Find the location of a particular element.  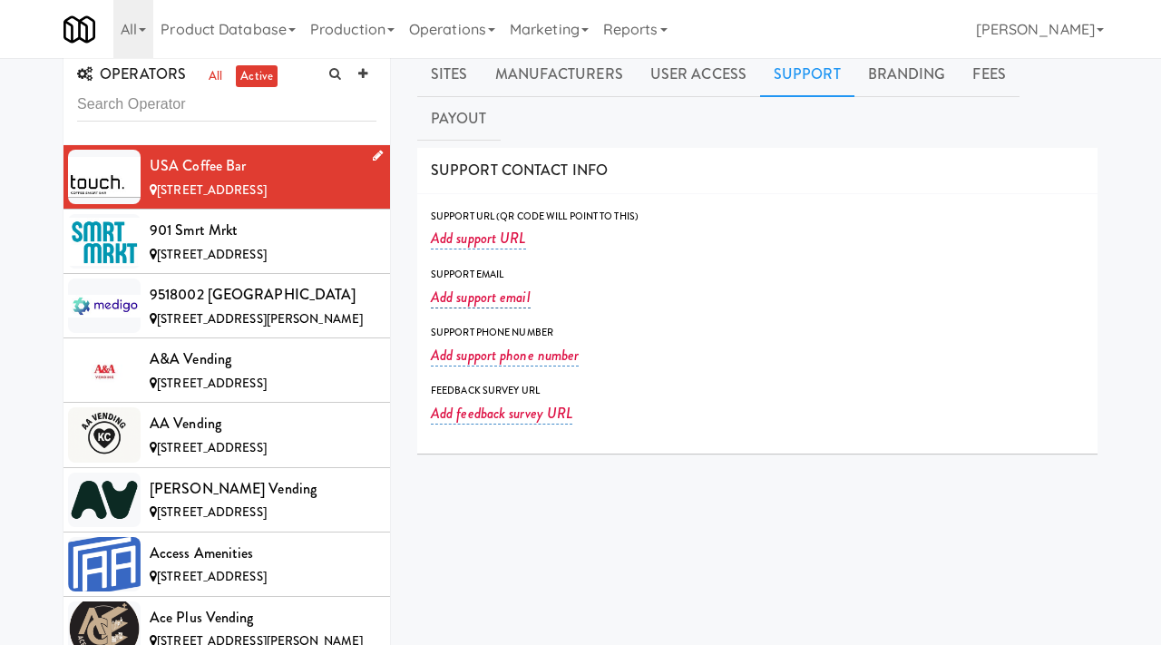

a: User Access is located at coordinates (698, 74).